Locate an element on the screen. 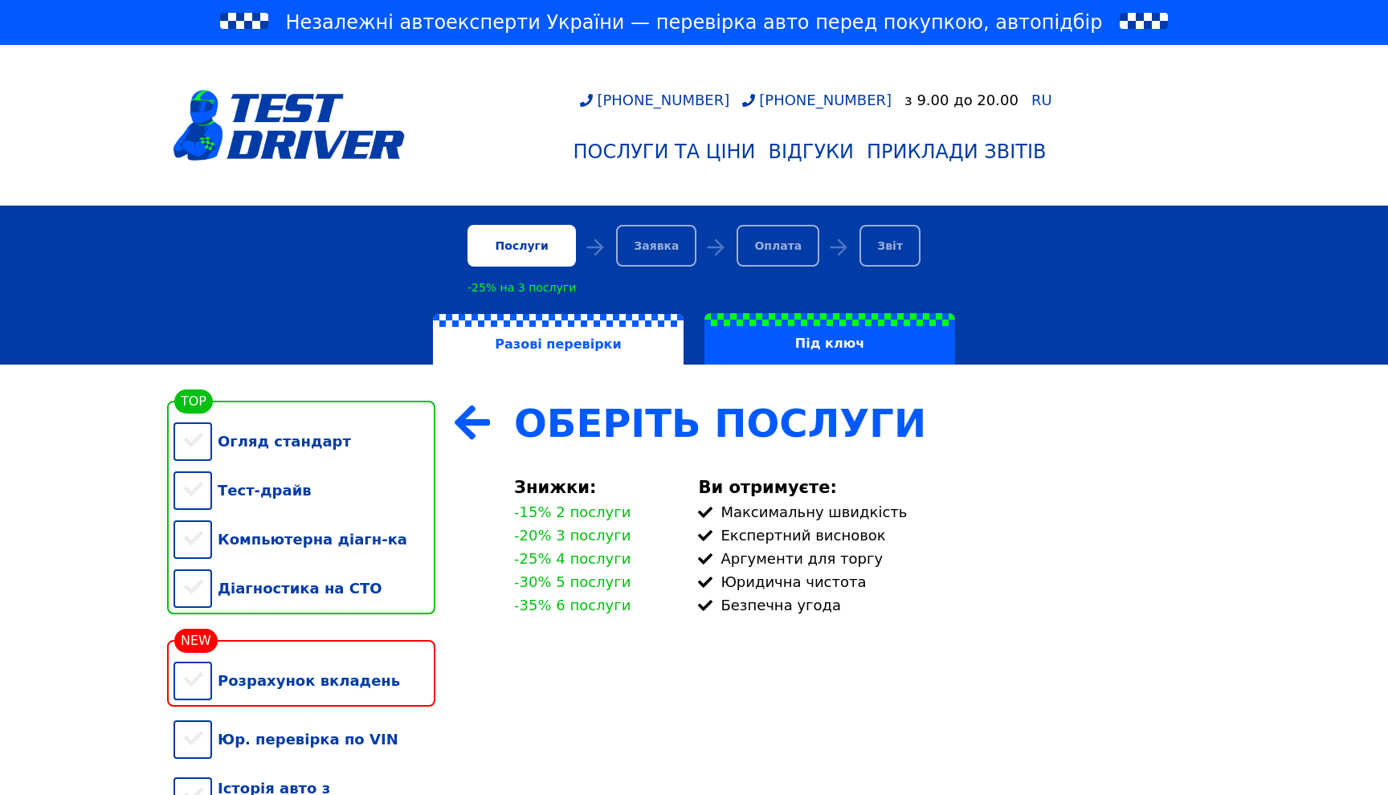 The height and width of the screenshot is (795, 1388). div: Безпечна угода is located at coordinates (956, 605).